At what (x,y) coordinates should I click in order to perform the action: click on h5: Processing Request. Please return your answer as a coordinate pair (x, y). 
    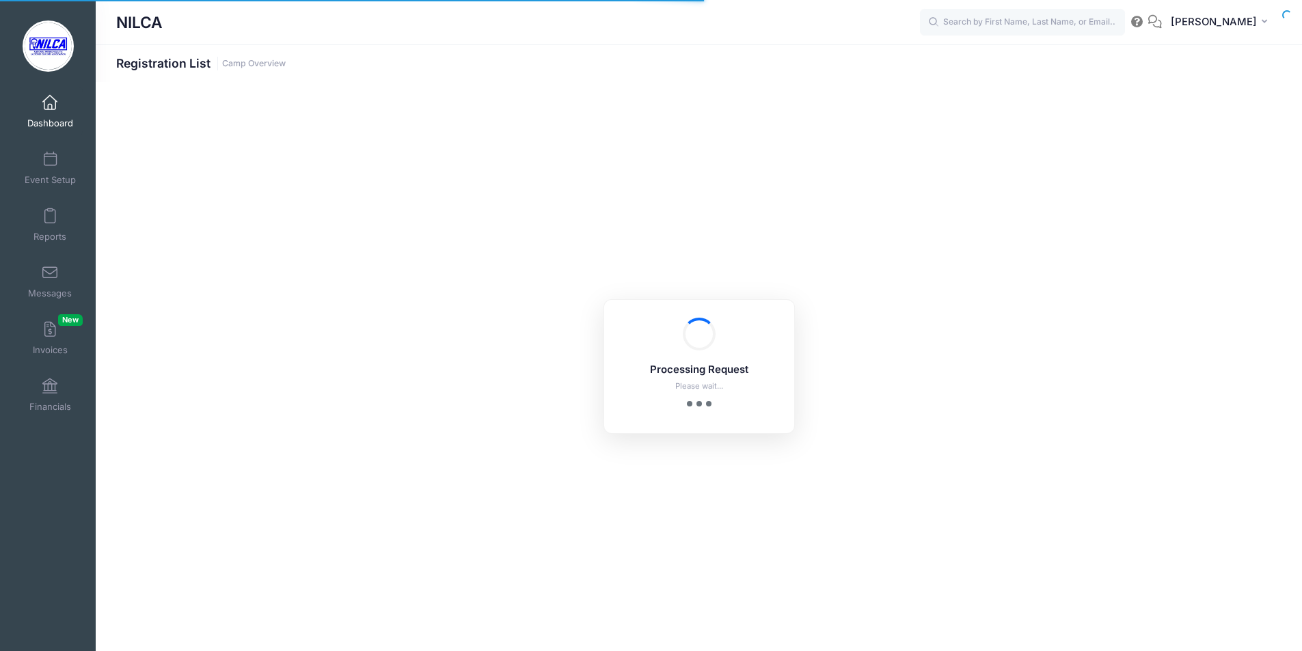
    Looking at the image, I should click on (699, 370).